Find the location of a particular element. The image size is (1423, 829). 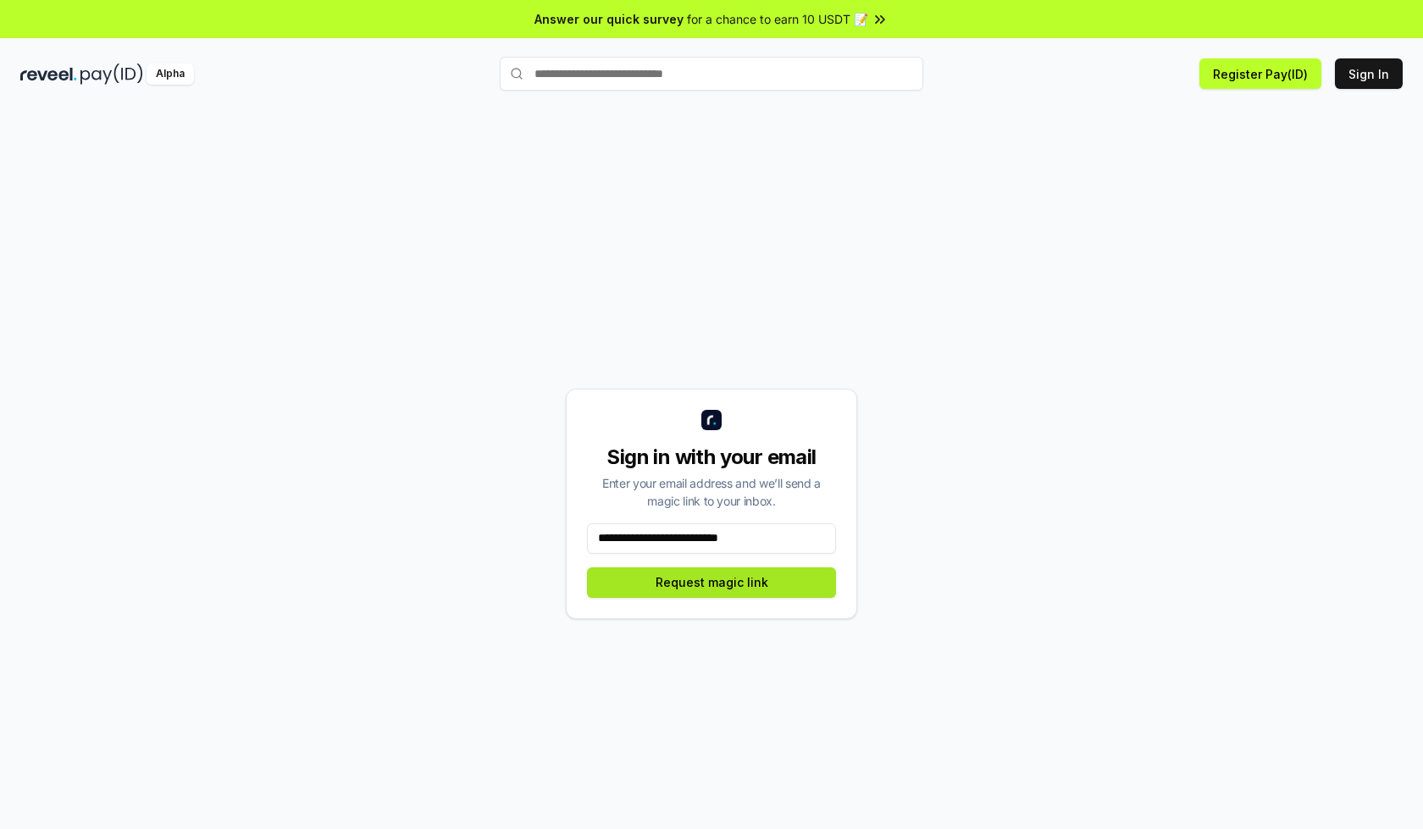

div: Alpha is located at coordinates (170, 74).